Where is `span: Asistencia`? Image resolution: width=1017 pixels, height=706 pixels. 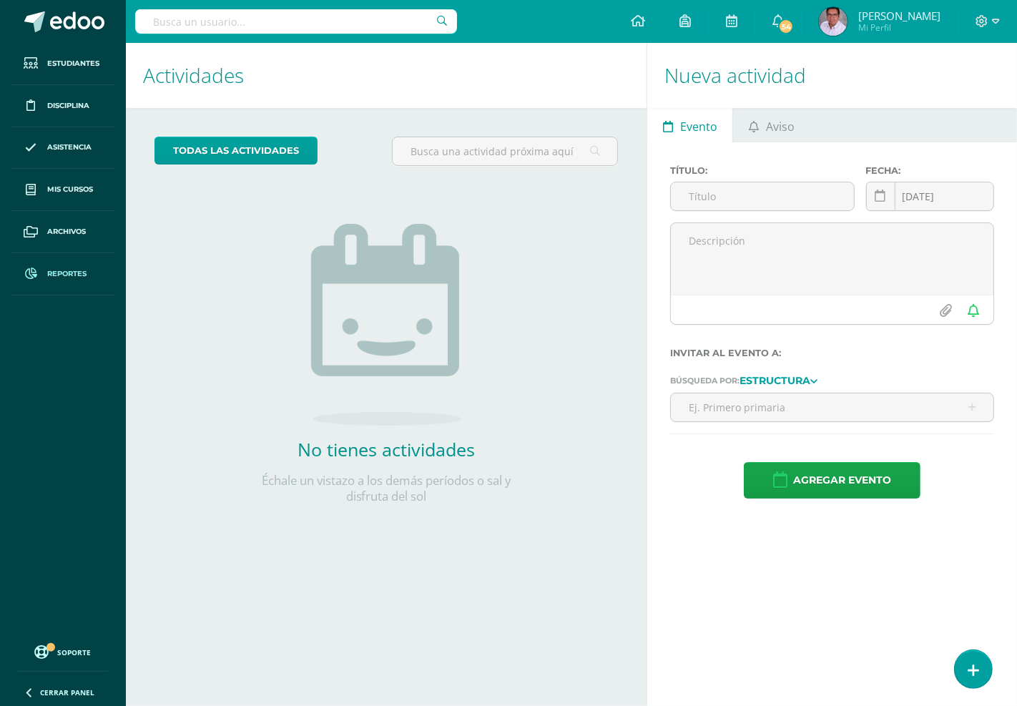
span: Asistencia is located at coordinates (69, 147).